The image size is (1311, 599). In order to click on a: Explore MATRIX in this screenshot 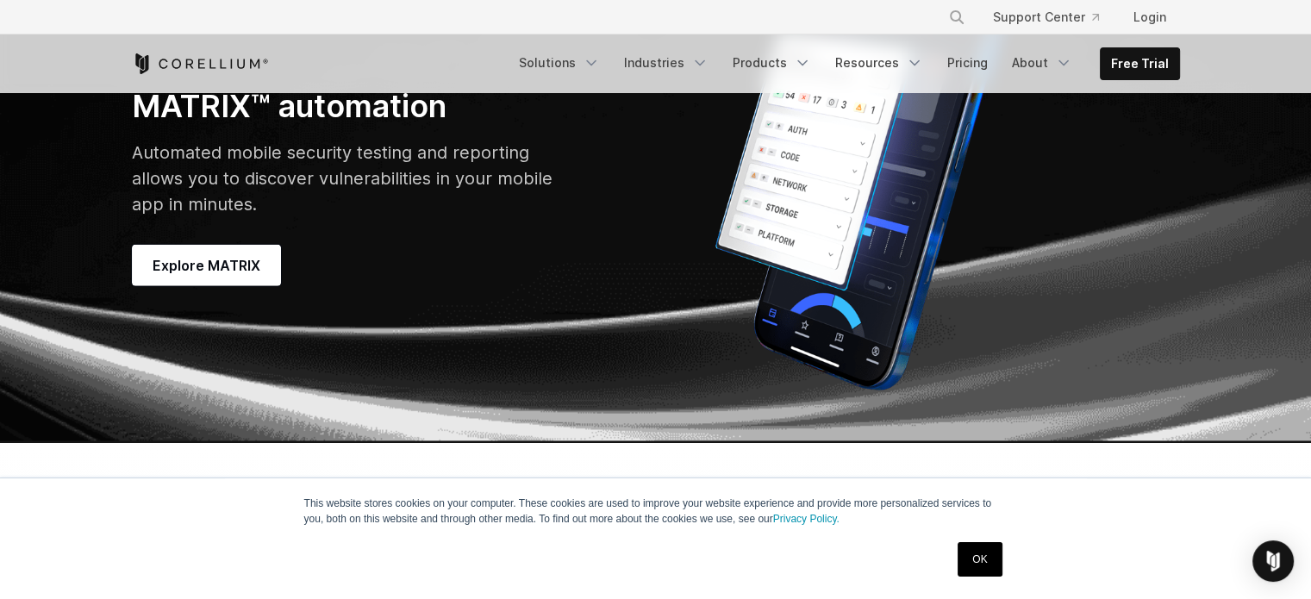, I will do `click(206, 265)`.